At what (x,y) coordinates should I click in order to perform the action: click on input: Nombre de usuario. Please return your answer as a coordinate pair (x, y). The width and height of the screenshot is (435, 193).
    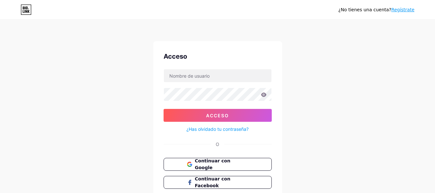
    Looking at the image, I should click on (218, 76).